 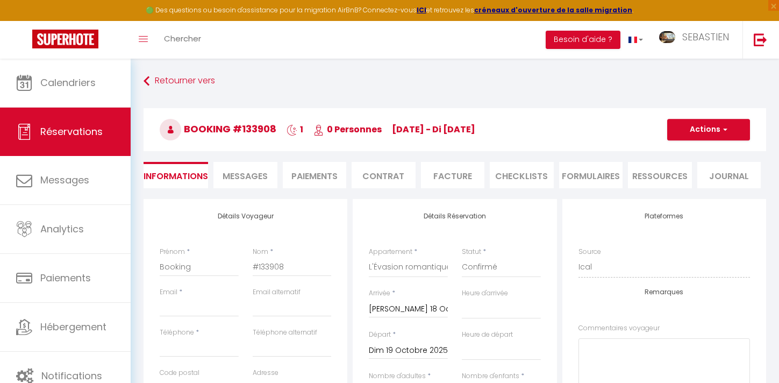 I want to click on label: Arrivée, so click(x=380, y=293).